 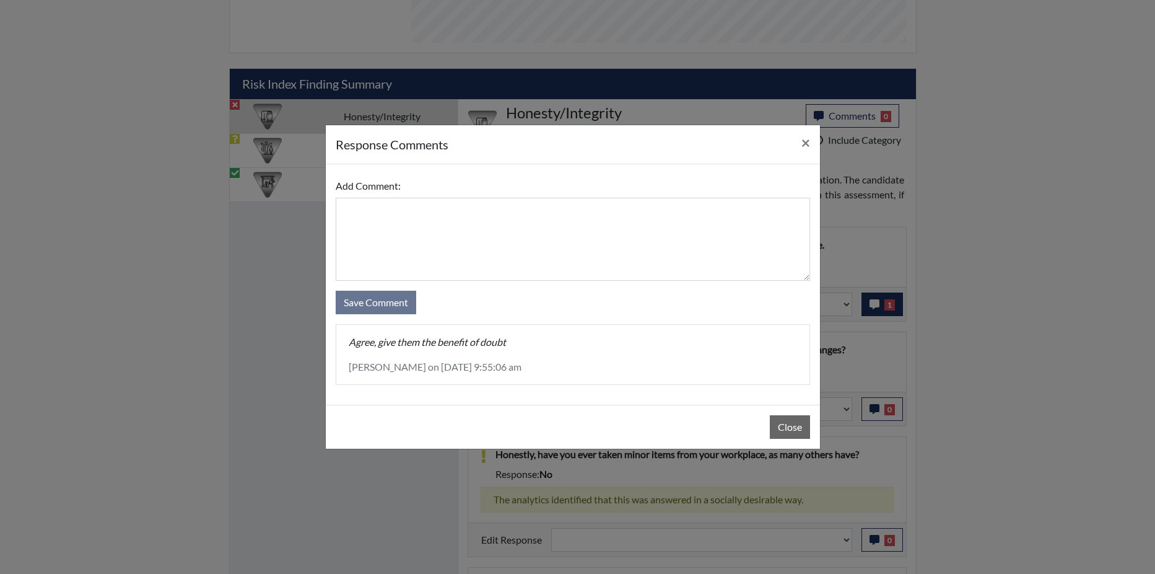 What do you see at coordinates (368, 186) in the screenshot?
I see `label: Add Comment:` at bounding box center [368, 186].